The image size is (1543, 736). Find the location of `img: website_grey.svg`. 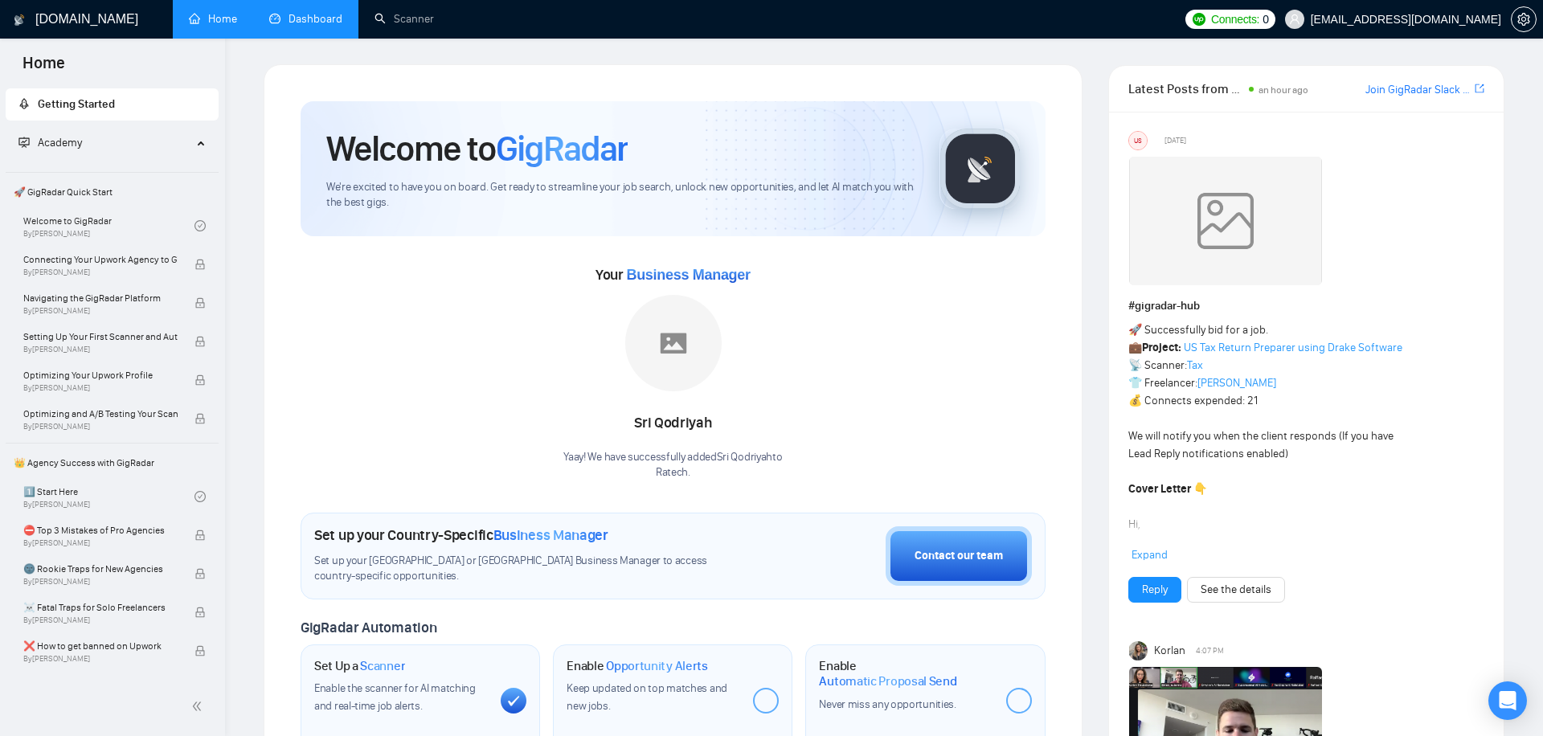

img: website_grey.svg is located at coordinates (32, 48).